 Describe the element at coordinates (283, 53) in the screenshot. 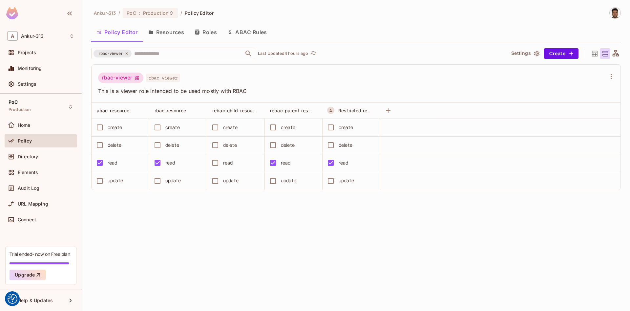

I see `p: Last Updated 4 hours ago` at that location.